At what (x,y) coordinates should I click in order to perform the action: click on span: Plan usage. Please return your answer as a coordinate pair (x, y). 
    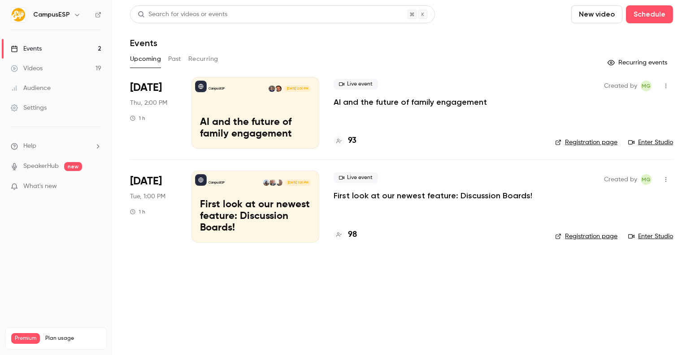
    Looking at the image, I should click on (73, 339).